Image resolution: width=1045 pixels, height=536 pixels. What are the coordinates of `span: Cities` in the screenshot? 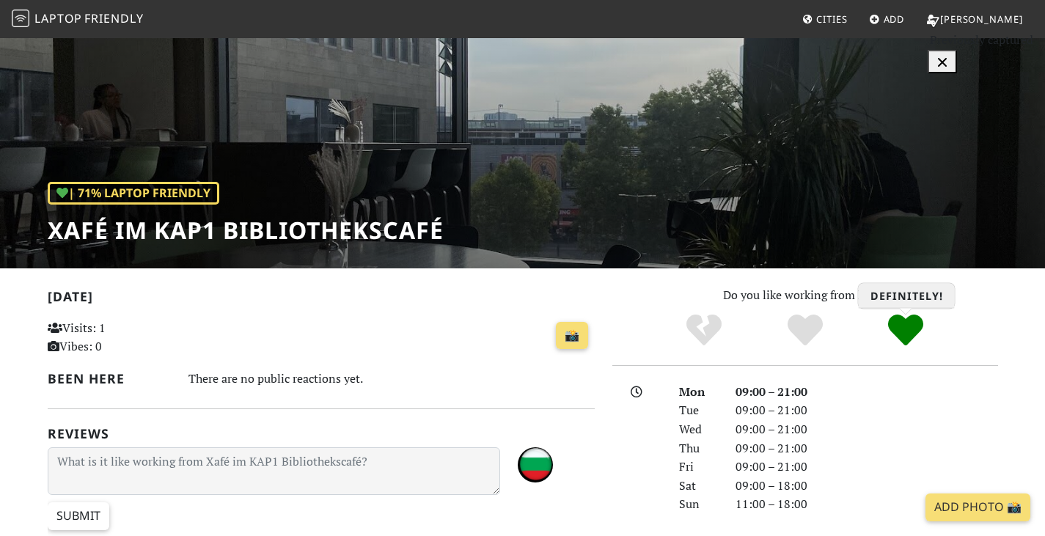 It's located at (831, 19).